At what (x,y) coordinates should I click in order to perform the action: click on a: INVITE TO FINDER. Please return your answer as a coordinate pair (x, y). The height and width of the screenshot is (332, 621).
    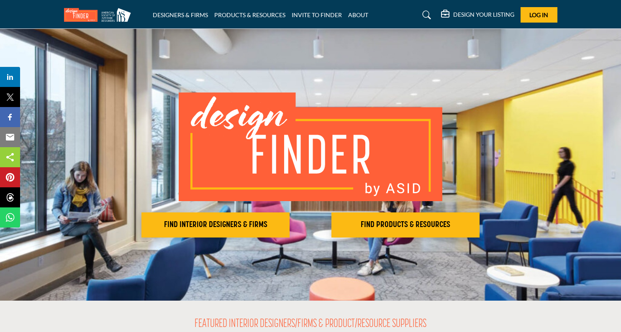
    Looking at the image, I should click on (317, 15).